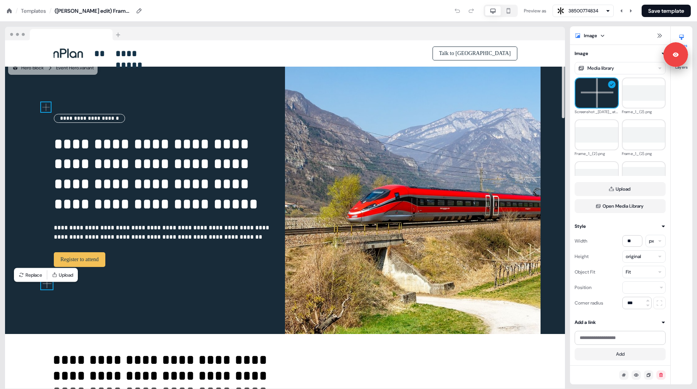  Describe the element at coordinates (33, 11) in the screenshot. I see `div: Templates` at that location.